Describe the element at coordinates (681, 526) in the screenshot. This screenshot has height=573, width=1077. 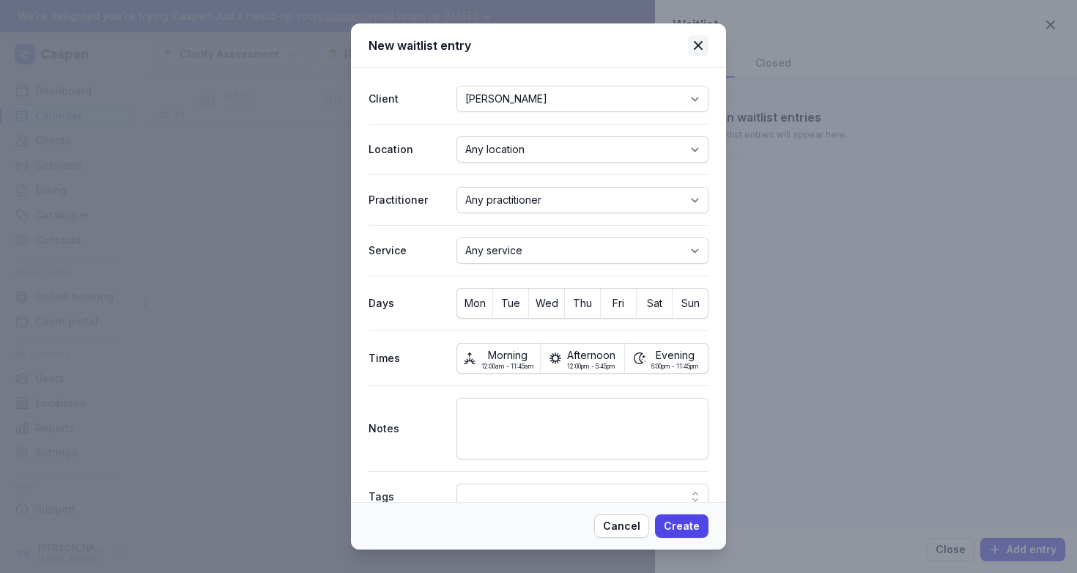
I see `button: Create` at that location.